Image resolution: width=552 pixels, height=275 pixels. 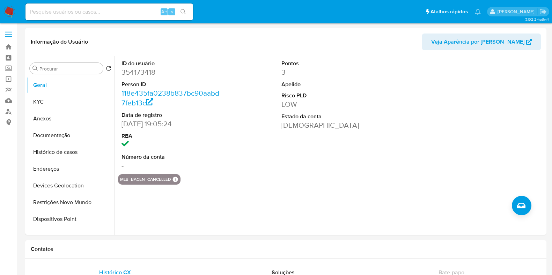 What do you see at coordinates (71, 135) in the screenshot?
I see `button: Documentação` at bounding box center [71, 135].